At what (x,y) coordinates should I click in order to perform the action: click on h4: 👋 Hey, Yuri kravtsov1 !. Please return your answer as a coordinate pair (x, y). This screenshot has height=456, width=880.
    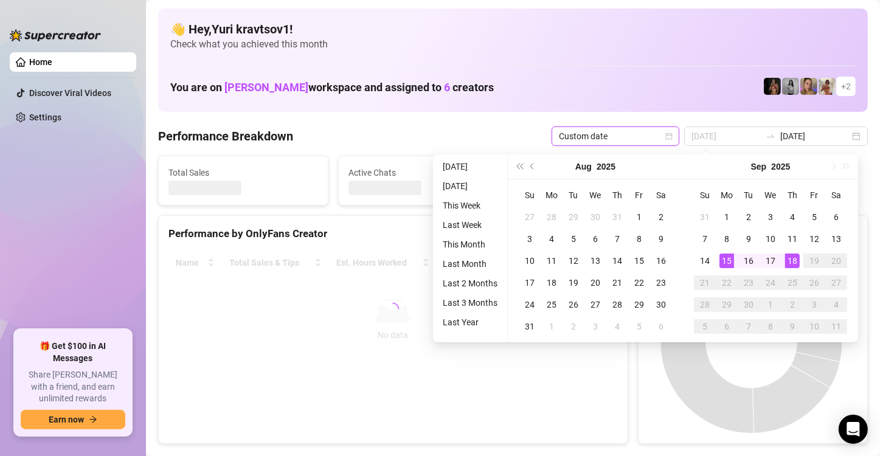
    Looking at the image, I should click on (513, 29).